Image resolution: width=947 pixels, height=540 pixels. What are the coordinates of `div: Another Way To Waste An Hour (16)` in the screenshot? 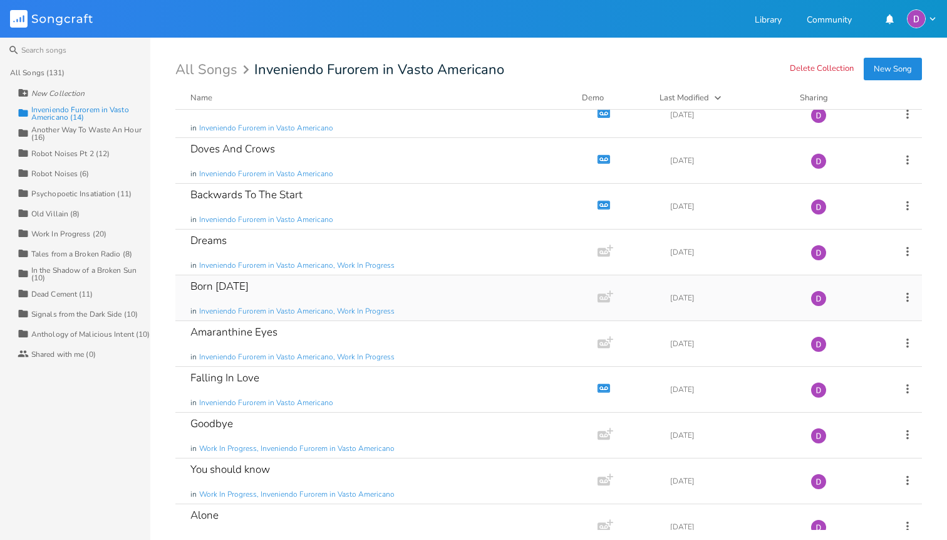 It's located at (91, 133).